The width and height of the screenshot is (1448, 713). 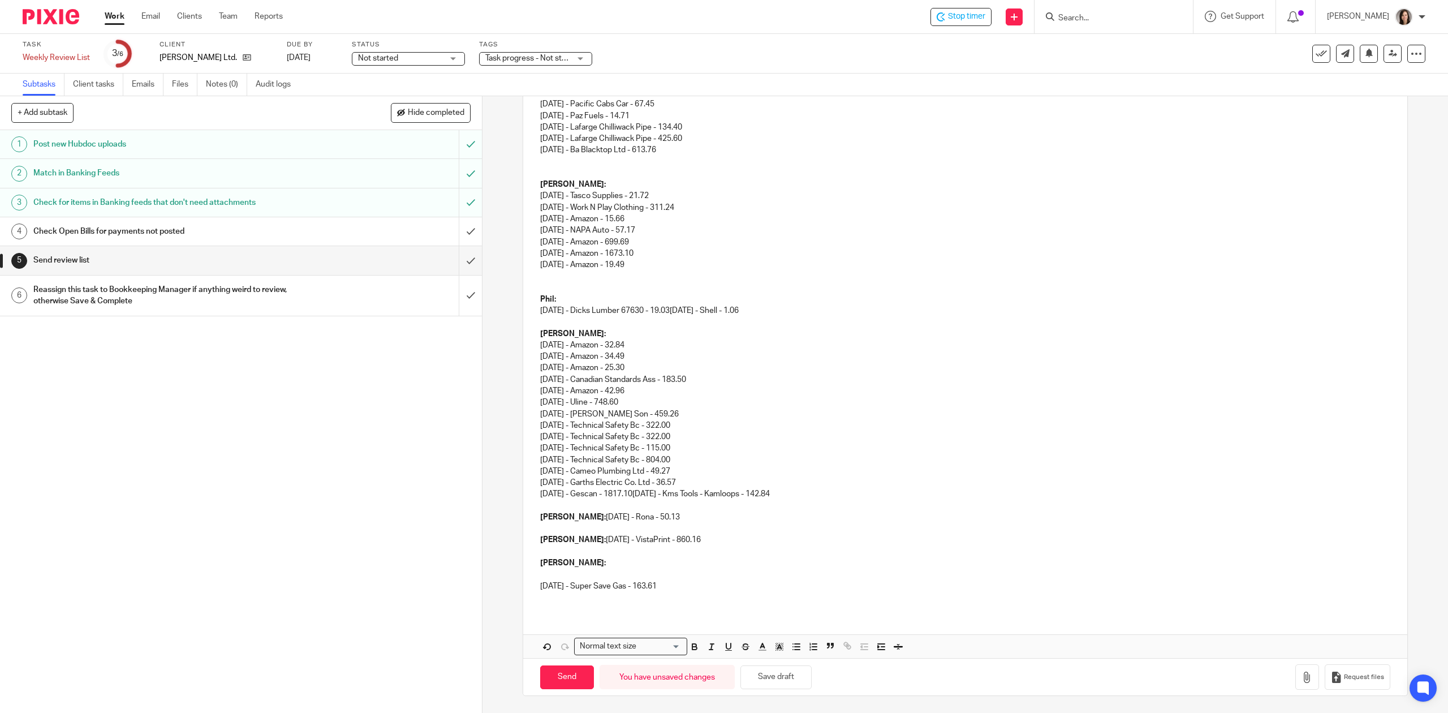 I want to click on h1: Match in Banking Feeds, so click(x=171, y=173).